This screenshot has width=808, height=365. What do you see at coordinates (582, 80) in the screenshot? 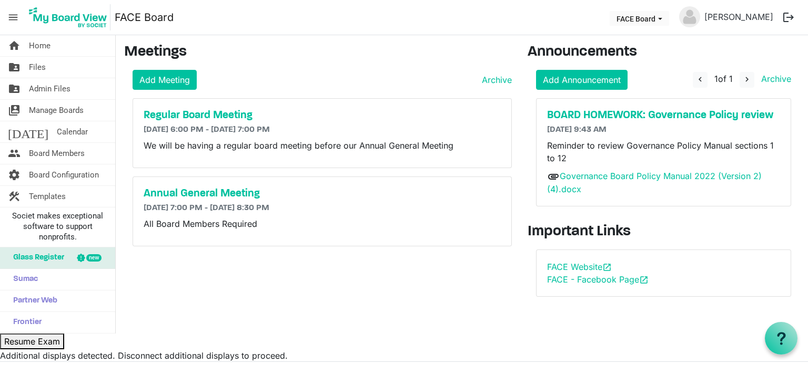
I see `a: Add Announcement` at bounding box center [582, 80].